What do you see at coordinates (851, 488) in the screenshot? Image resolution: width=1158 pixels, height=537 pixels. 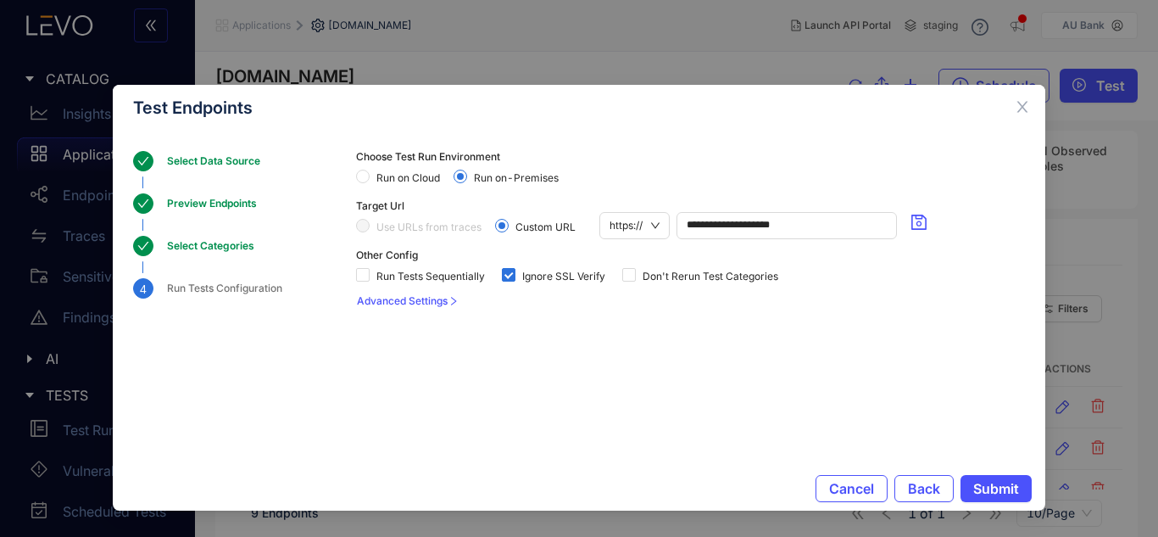 I see `span: Cancel` at bounding box center [851, 488].